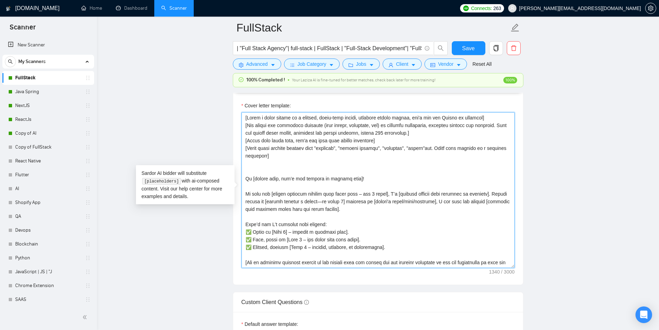  Describe the element at coordinates (651, 8) in the screenshot. I see `a: setting` at that location.